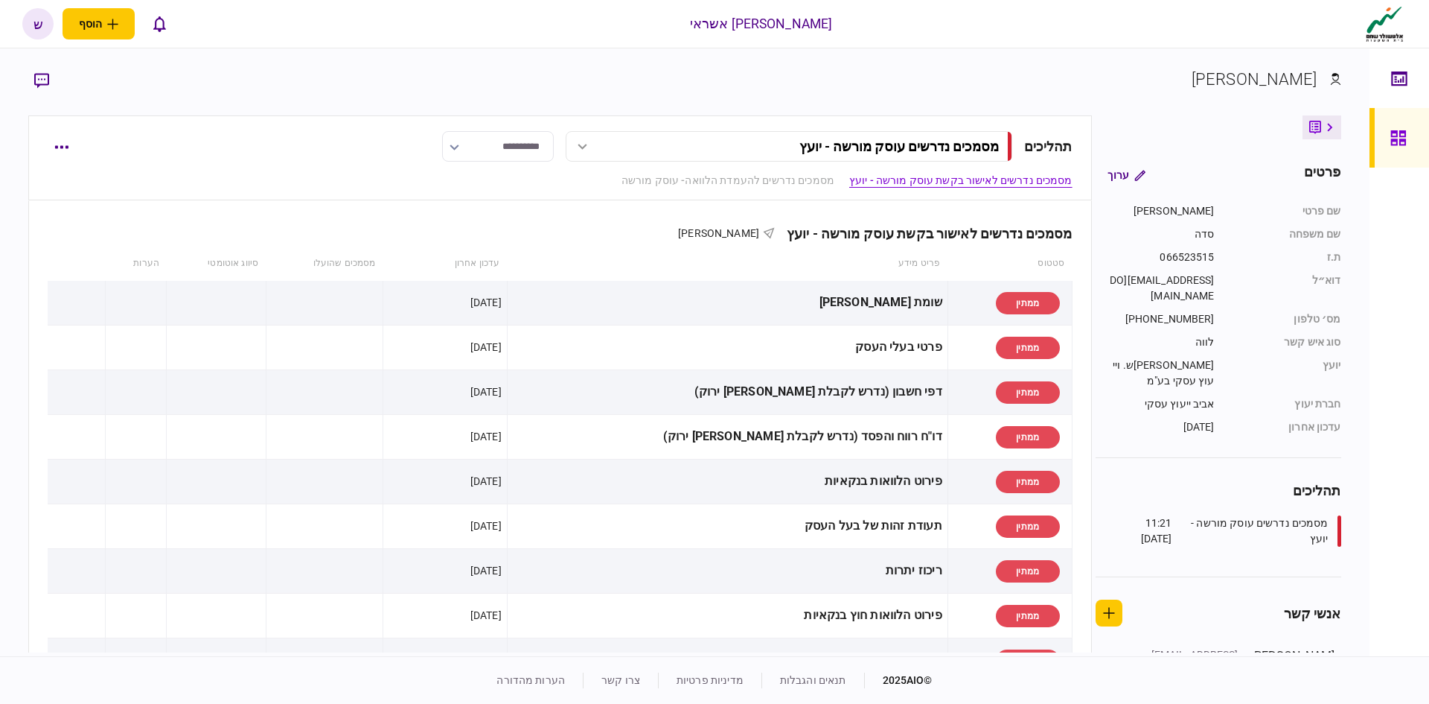  Describe the element at coordinates (1126, 175) in the screenshot. I see `button: ערוך` at that location.